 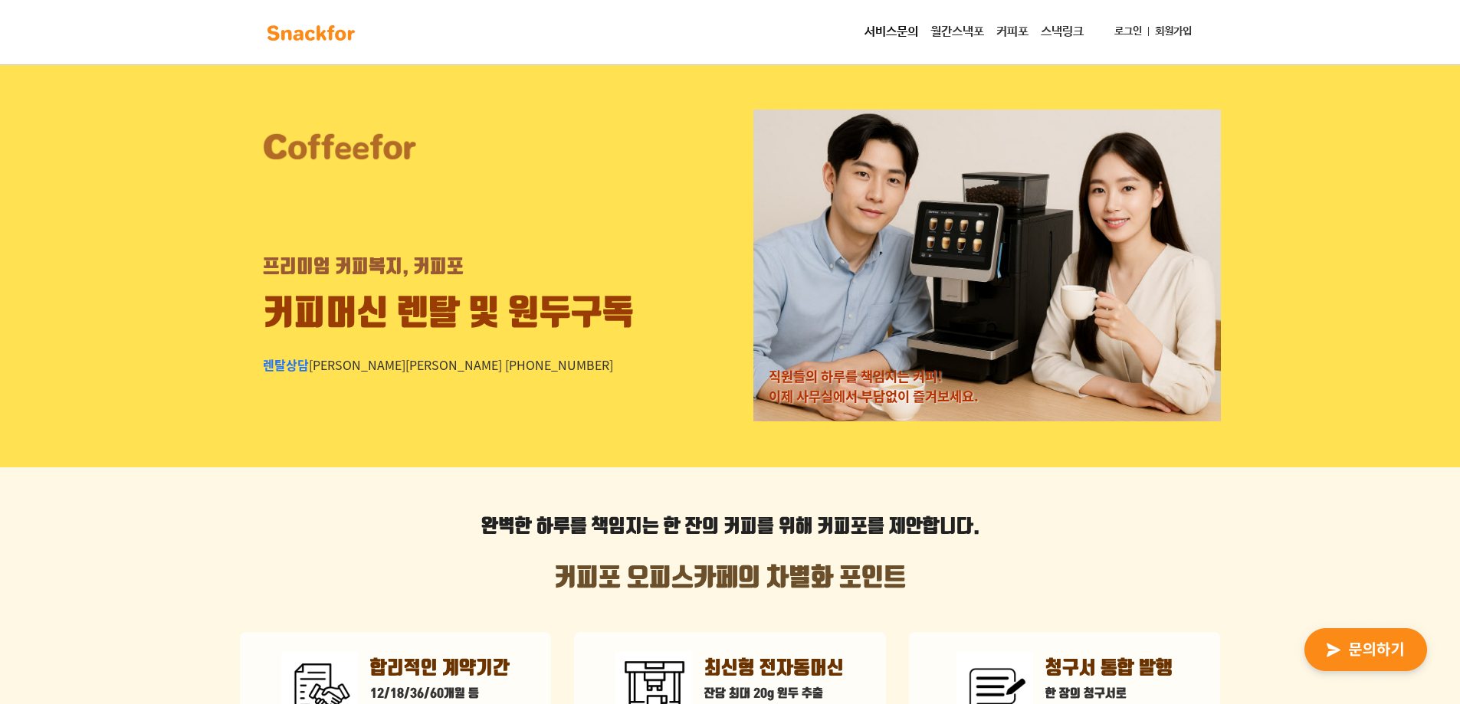 What do you see at coordinates (1173, 31) in the screenshot?
I see `a: 회원가입` at bounding box center [1173, 31].